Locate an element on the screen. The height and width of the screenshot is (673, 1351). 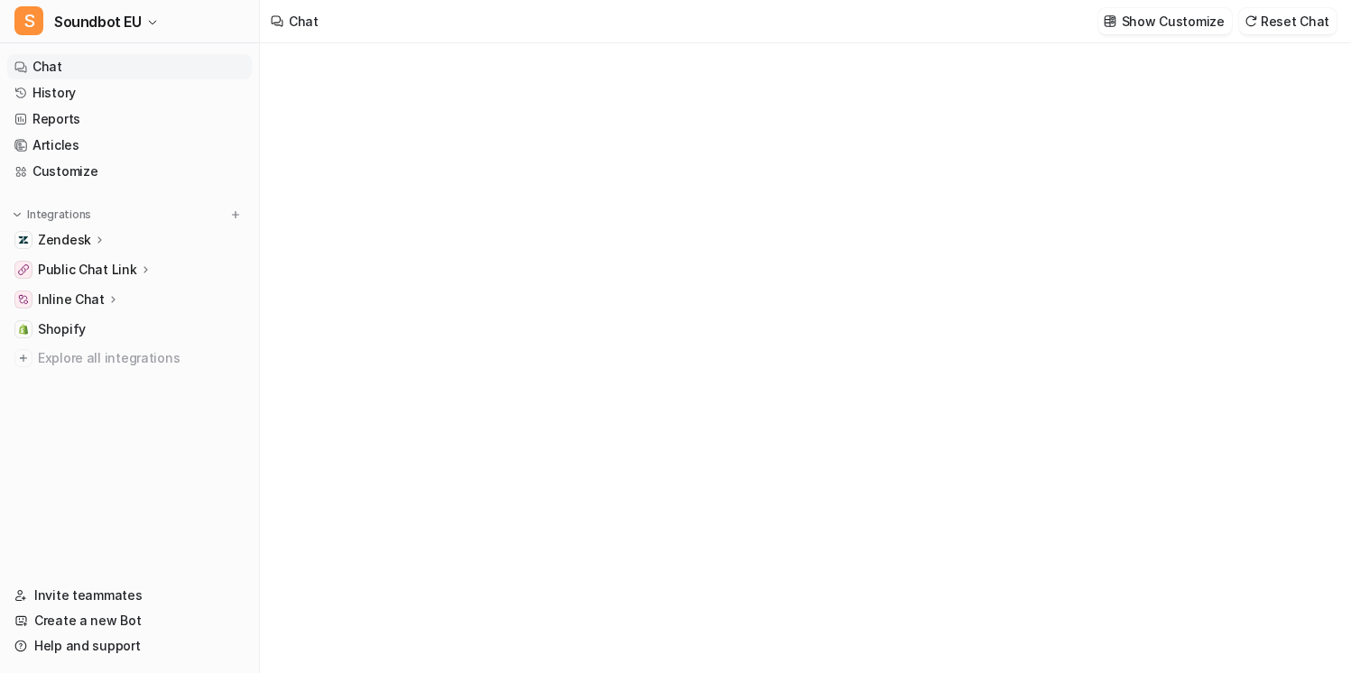
a: Reports is located at coordinates (129, 119).